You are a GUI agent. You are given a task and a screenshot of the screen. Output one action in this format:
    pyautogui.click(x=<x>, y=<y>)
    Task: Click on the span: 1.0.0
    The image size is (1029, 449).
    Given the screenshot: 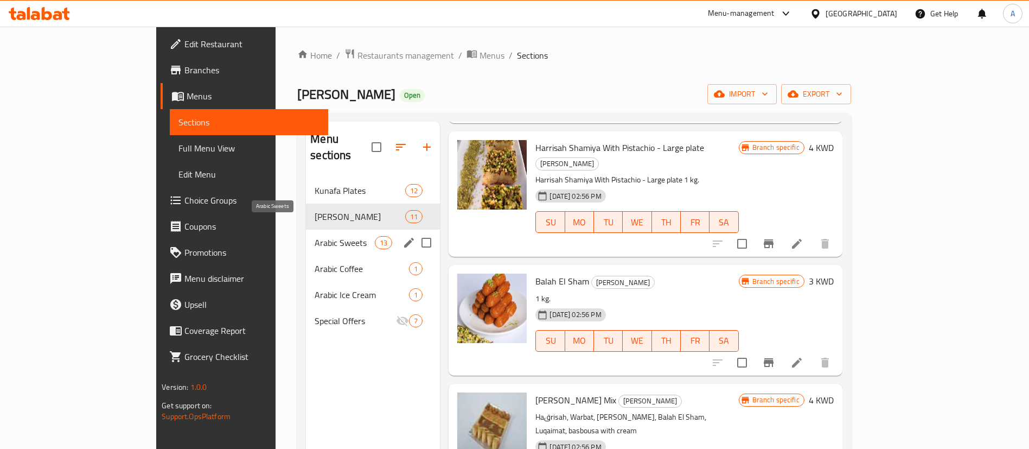 What is the action you would take?
    pyautogui.click(x=199, y=387)
    